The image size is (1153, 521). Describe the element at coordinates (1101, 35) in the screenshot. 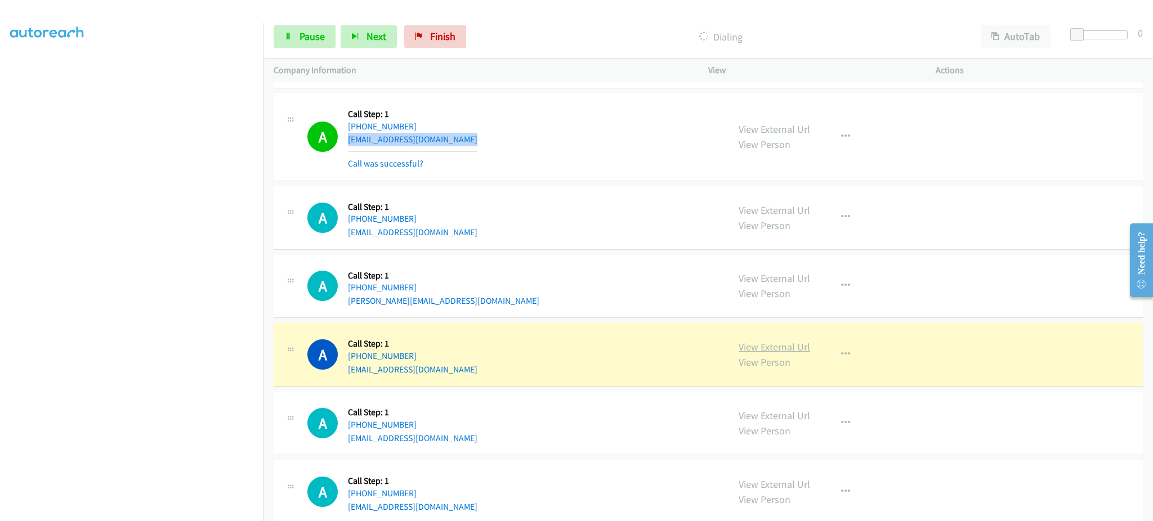

I see `div: Delay between calls (in seconds)` at that location.